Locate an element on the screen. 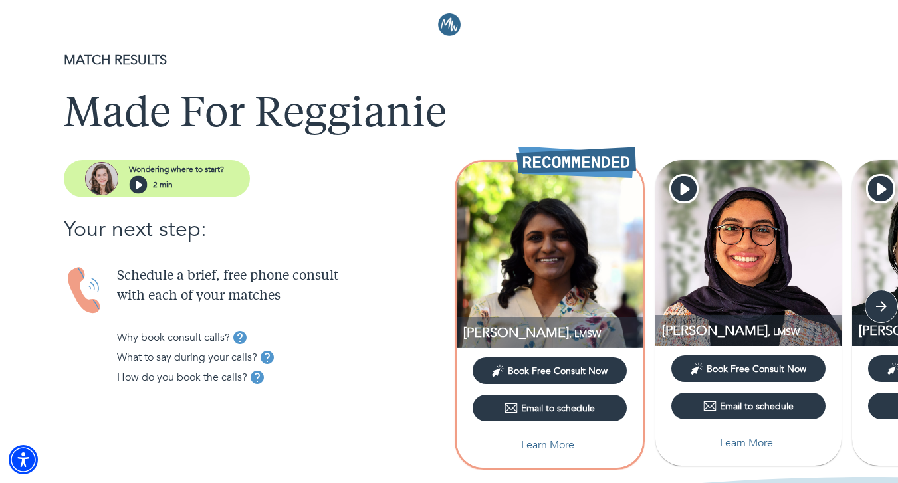 This screenshot has height=483, width=898. p: MATCH RESULTS is located at coordinates (449, 61).